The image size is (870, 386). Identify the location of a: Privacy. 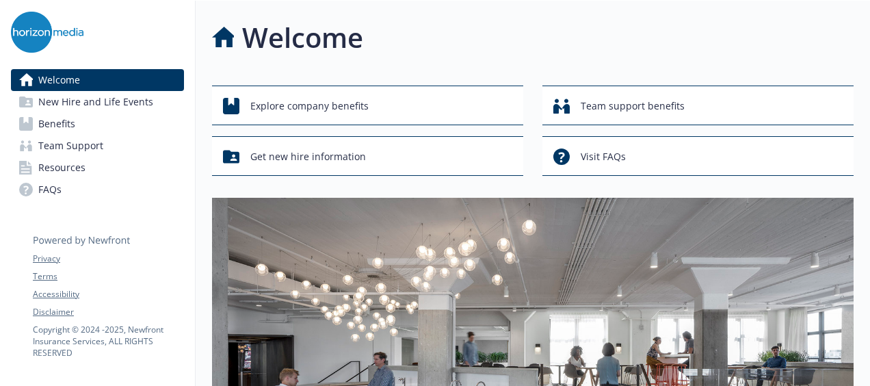
(108, 259).